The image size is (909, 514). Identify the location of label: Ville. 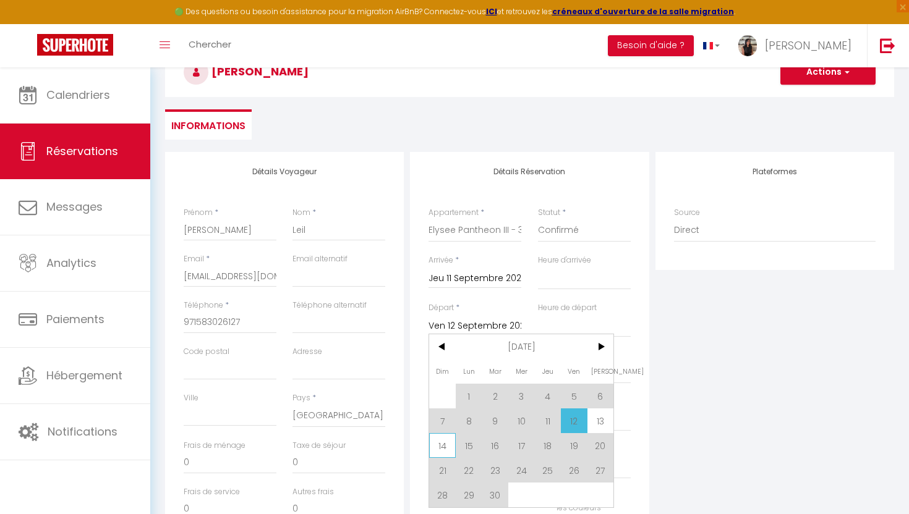
(191, 398).